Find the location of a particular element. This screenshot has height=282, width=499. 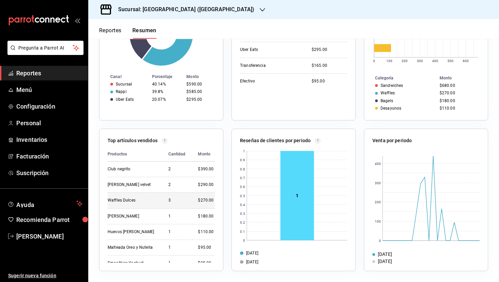

p: Top artículos vendidos is located at coordinates (132, 140).